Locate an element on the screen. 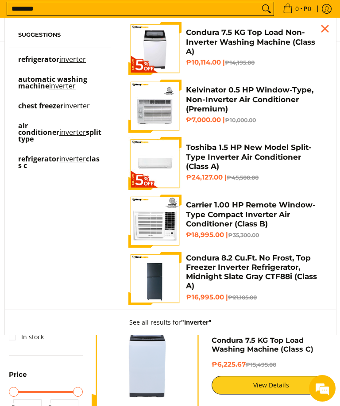 The image size is (340, 406). span: 0 is located at coordinates (297, 9).